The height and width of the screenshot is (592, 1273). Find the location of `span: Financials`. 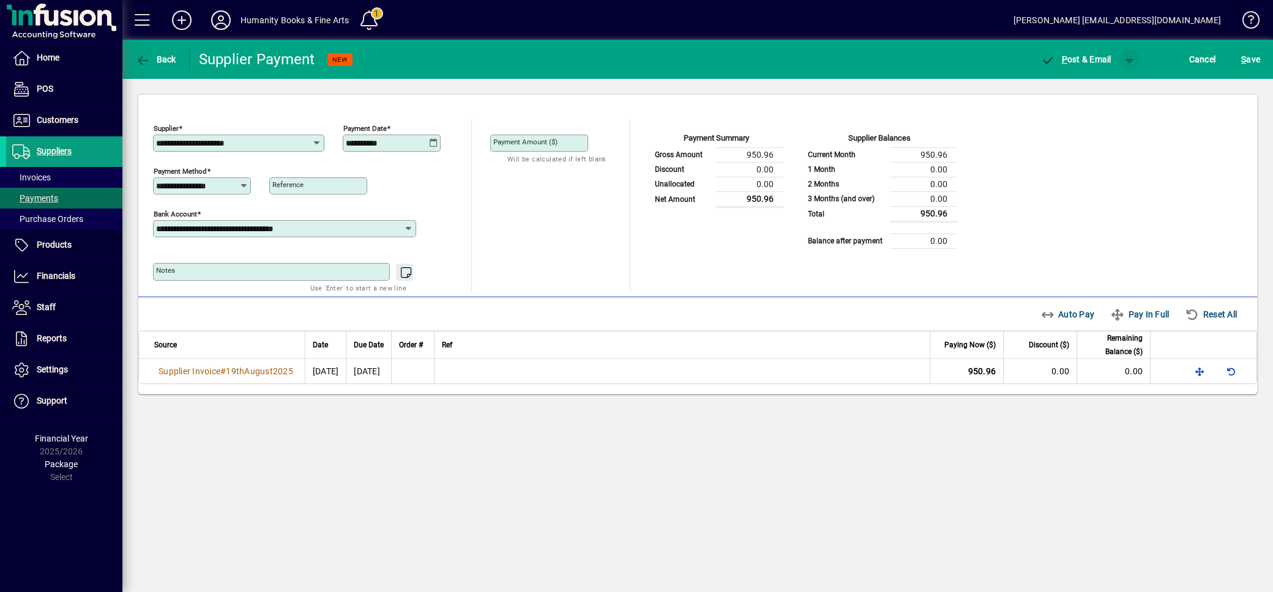

span: Financials is located at coordinates (56, 276).